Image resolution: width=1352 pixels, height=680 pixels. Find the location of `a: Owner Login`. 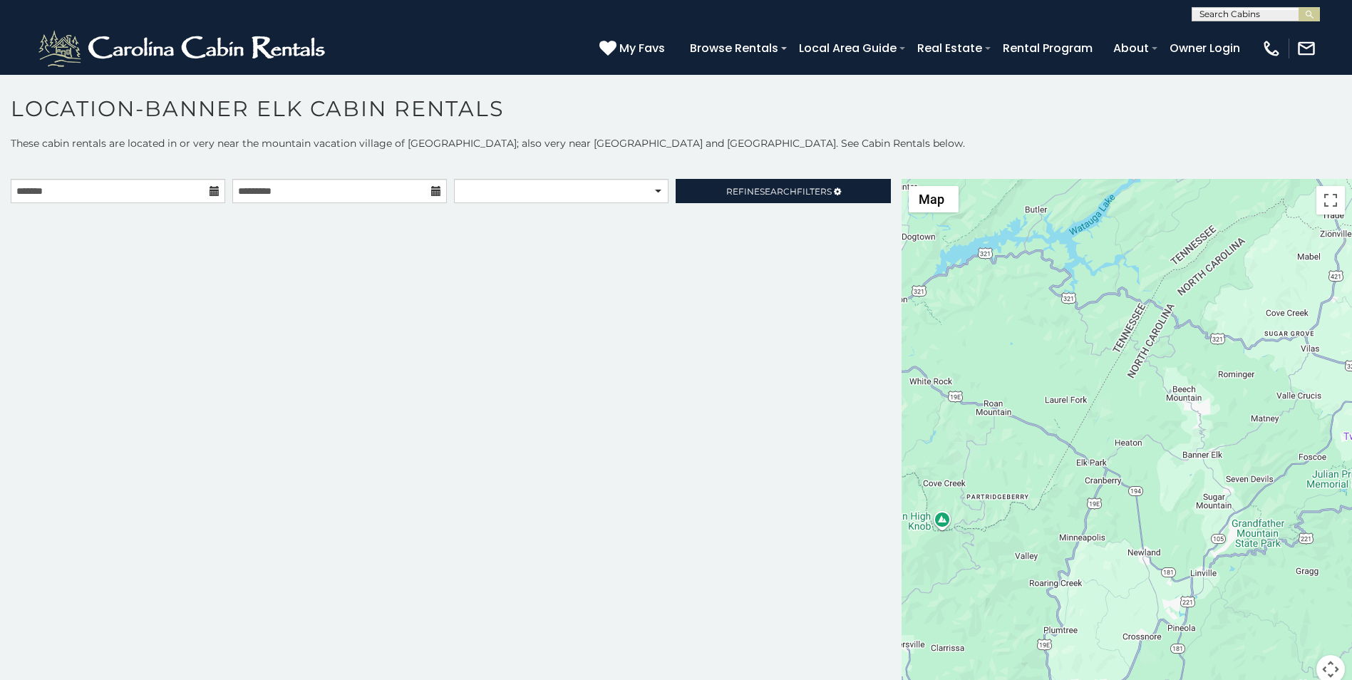

a: Owner Login is located at coordinates (1205, 48).